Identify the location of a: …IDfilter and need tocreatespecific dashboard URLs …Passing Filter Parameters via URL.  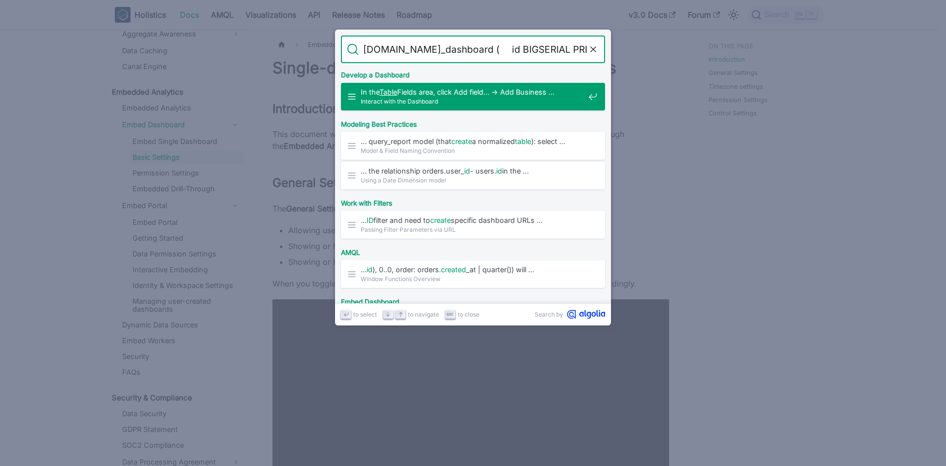
(473, 225).